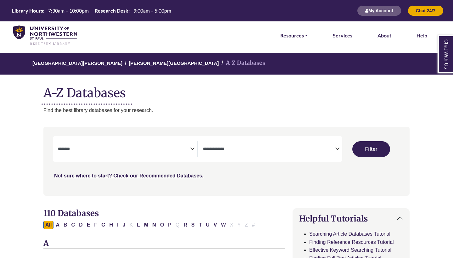  I want to click on button: Filter Results C, so click(73, 225).